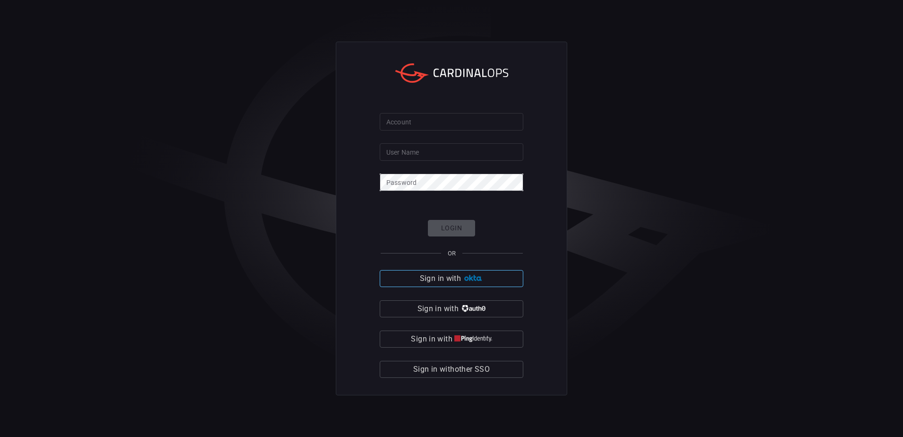 Image resolution: width=903 pixels, height=437 pixels. I want to click on span: Sign in with other SSO, so click(452, 369).